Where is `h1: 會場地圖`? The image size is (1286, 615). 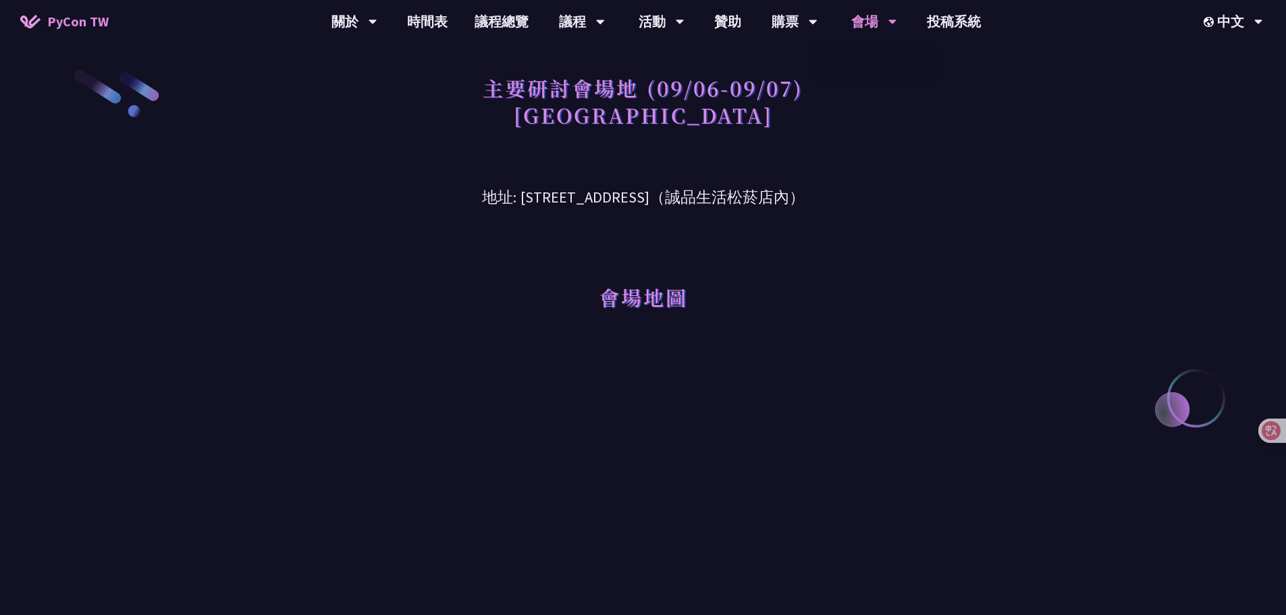
h1: 會場地圖 is located at coordinates (643, 297).